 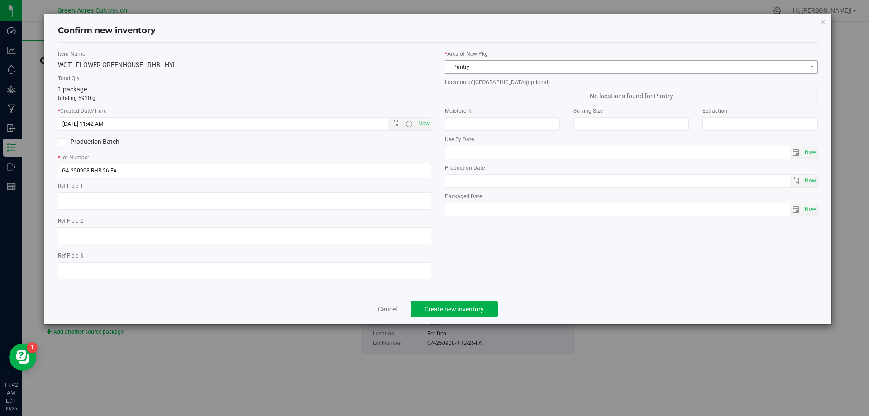 I want to click on a: Cancel, so click(x=387, y=309).